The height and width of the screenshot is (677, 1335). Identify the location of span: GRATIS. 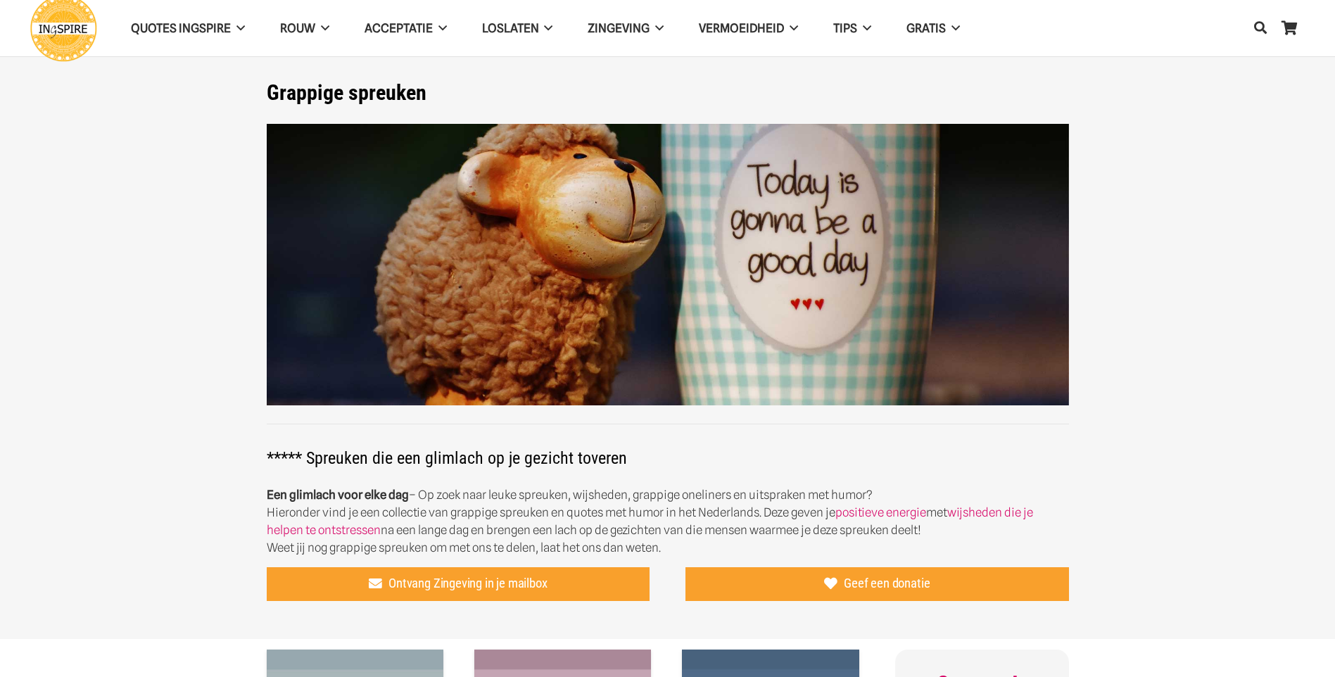
(926, 28).